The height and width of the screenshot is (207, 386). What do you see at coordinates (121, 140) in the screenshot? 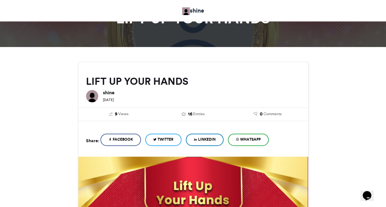
I see `a: Facebook` at bounding box center [121, 140].